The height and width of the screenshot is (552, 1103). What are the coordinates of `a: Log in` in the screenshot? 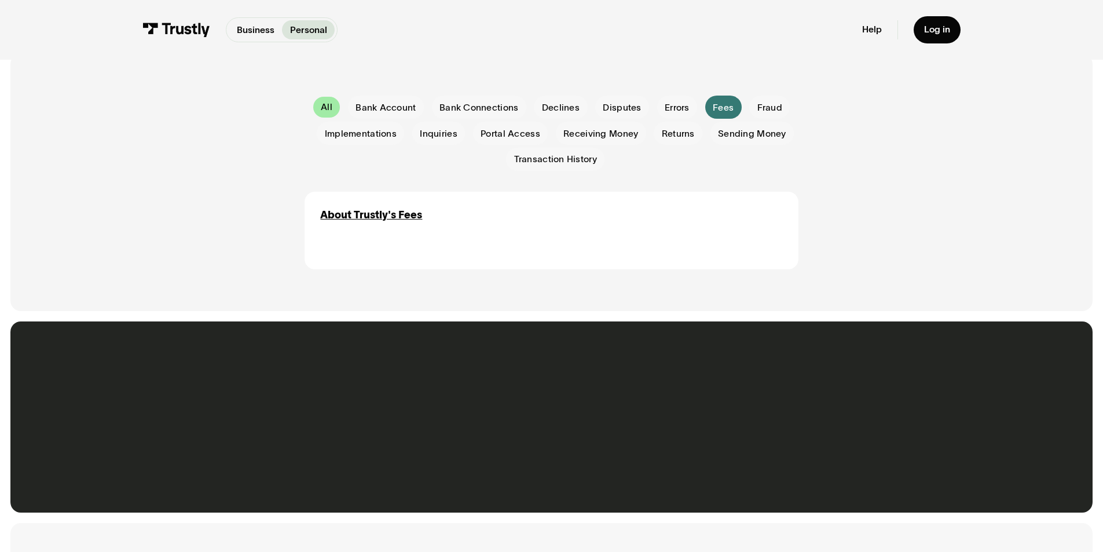 It's located at (937, 30).